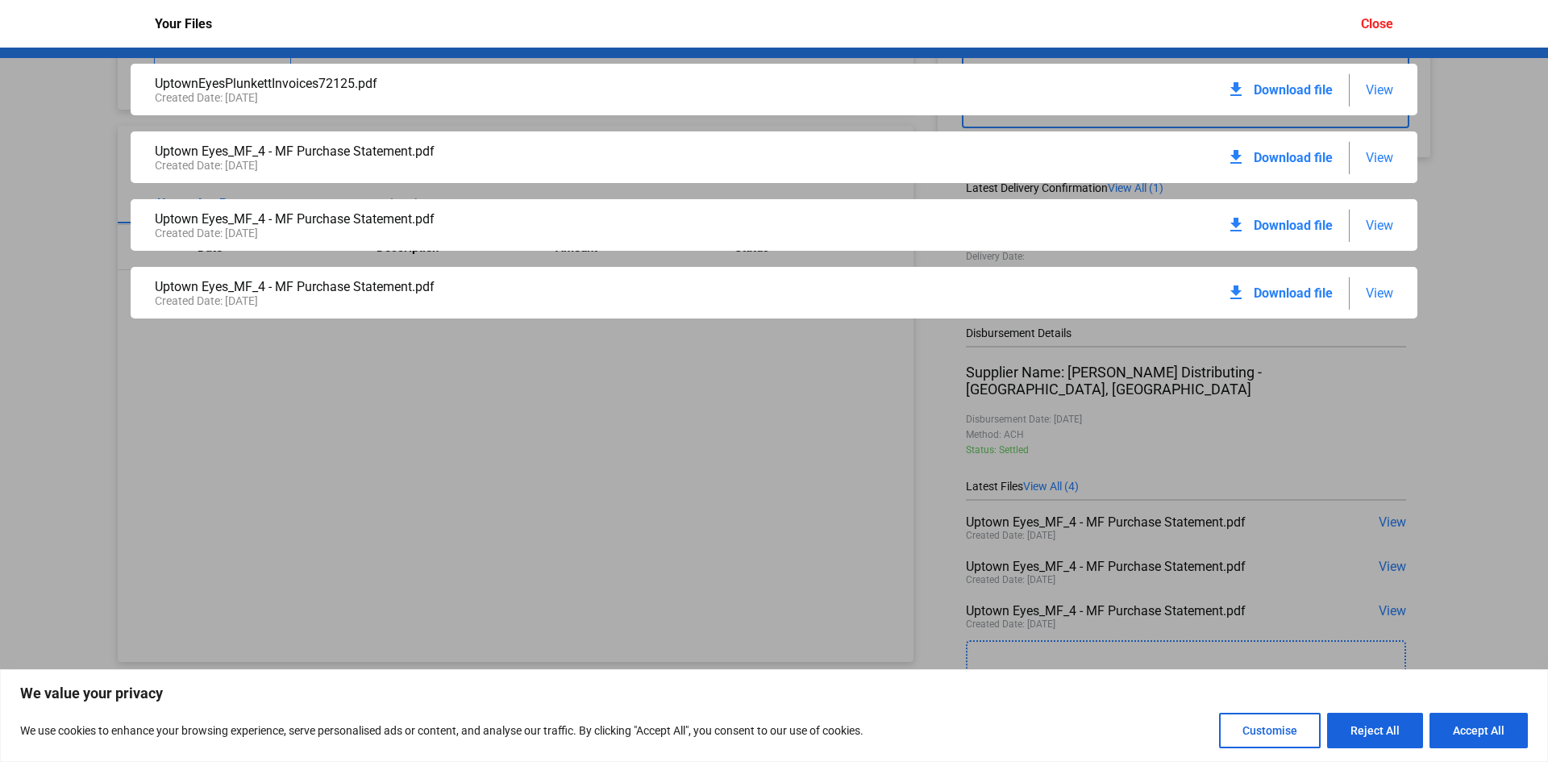 This screenshot has width=1548, height=762. What do you see at coordinates (442, 731) in the screenshot?
I see `p: We use cookies to enhance your browsing experience, serve personalised ads or content, and analys...` at bounding box center [442, 731].